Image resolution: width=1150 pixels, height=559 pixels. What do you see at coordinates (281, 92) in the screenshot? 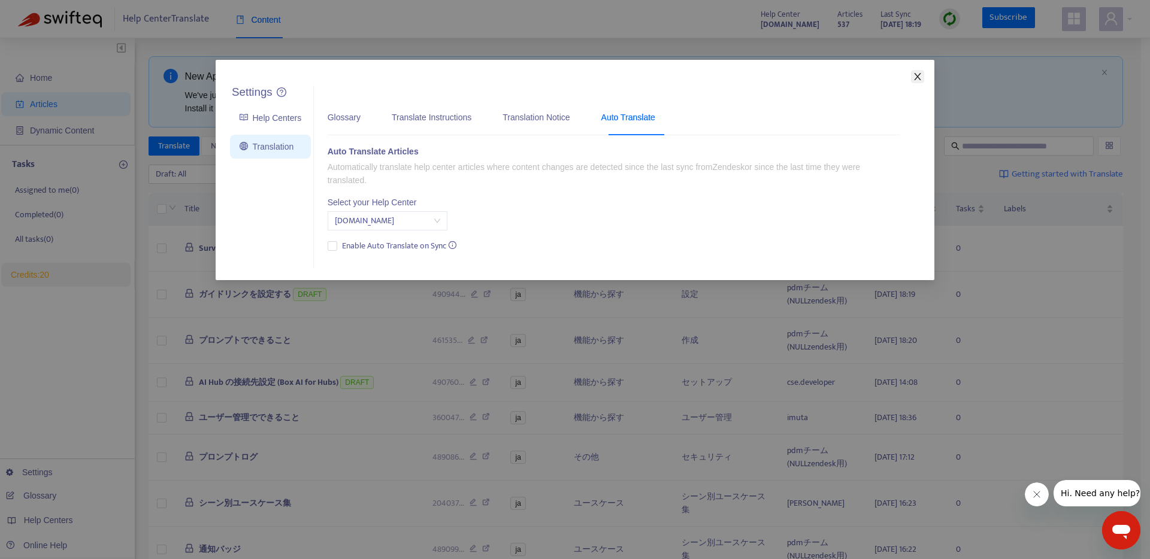
I see `span: question-circle` at bounding box center [281, 92].